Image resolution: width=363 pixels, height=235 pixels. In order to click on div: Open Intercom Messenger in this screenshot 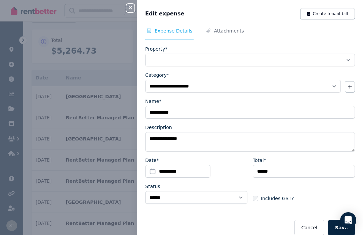, I will do `click(348, 221)`.